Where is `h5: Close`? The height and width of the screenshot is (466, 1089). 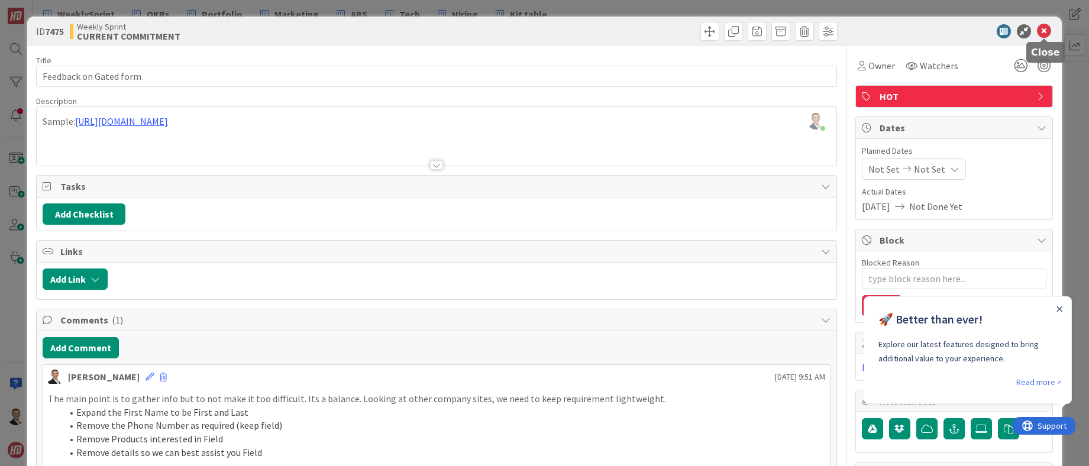
h5: Close is located at coordinates (1045, 52).